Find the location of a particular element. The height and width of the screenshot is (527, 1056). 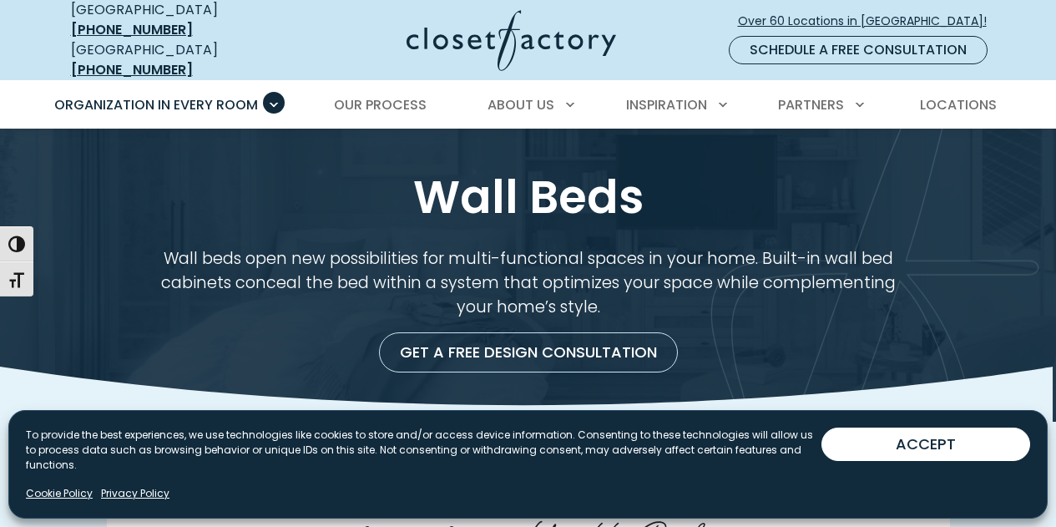

a: Get a Free Design Consultation is located at coordinates (528, 352).